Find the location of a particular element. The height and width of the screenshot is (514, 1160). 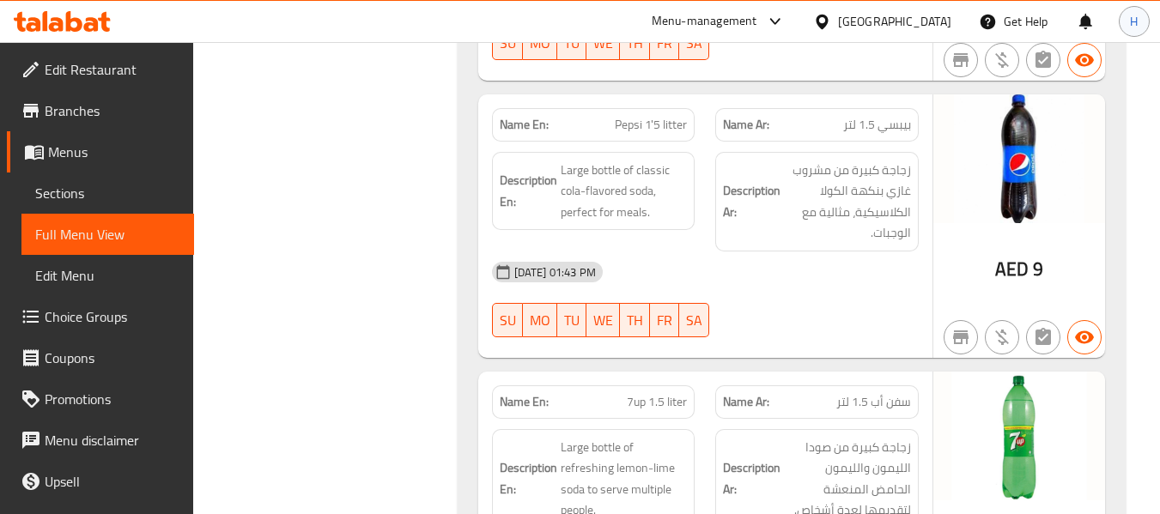

a: Edit Menu is located at coordinates (107, 276).